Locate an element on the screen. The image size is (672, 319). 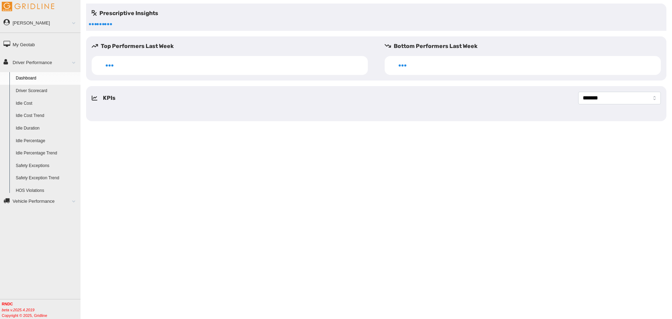
a: Safety Exceptions is located at coordinates (47, 166).